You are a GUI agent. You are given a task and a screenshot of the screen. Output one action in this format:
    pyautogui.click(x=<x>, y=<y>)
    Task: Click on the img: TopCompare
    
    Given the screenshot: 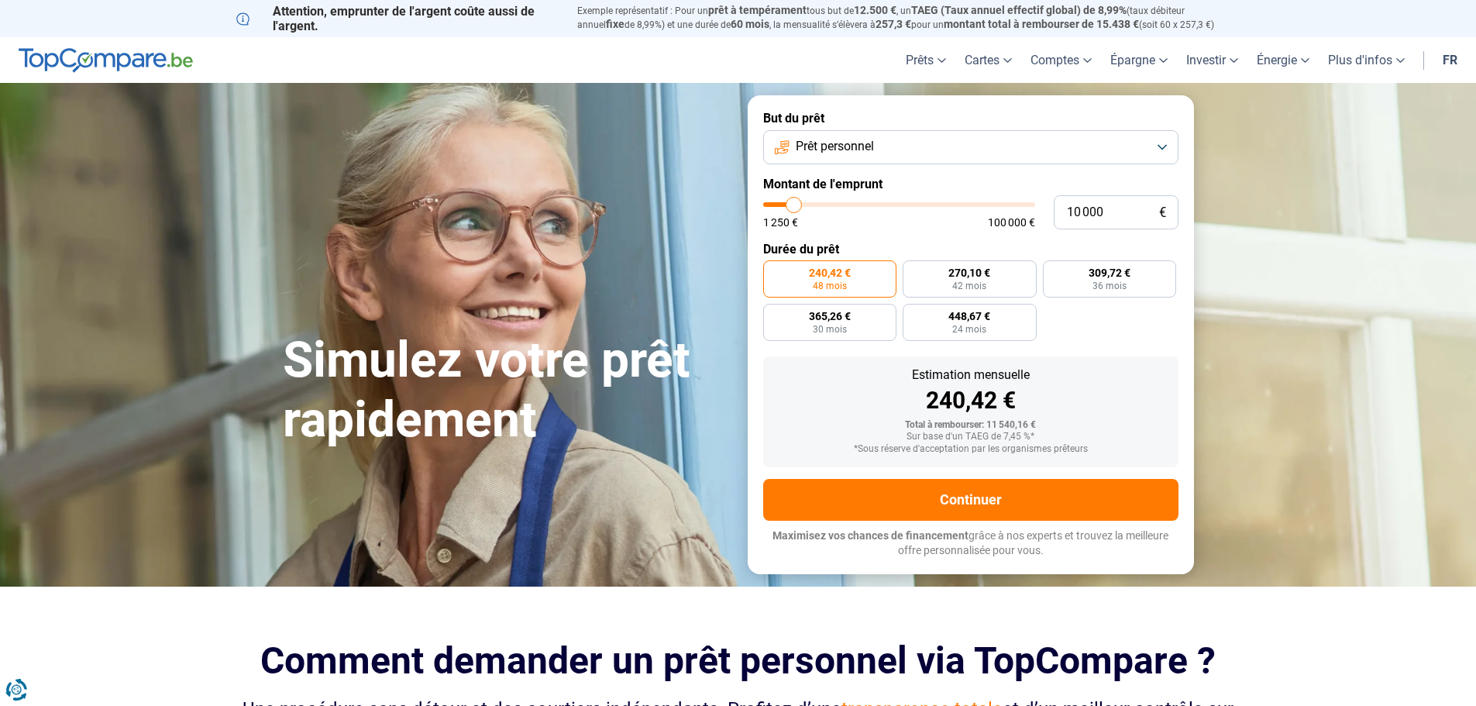 What is the action you would take?
    pyautogui.click(x=105, y=60)
    